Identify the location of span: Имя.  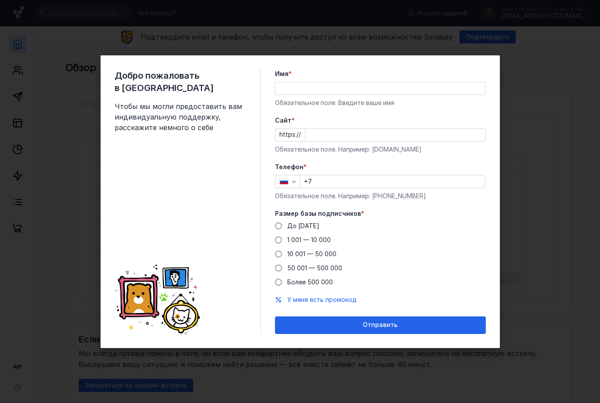
(281, 74).